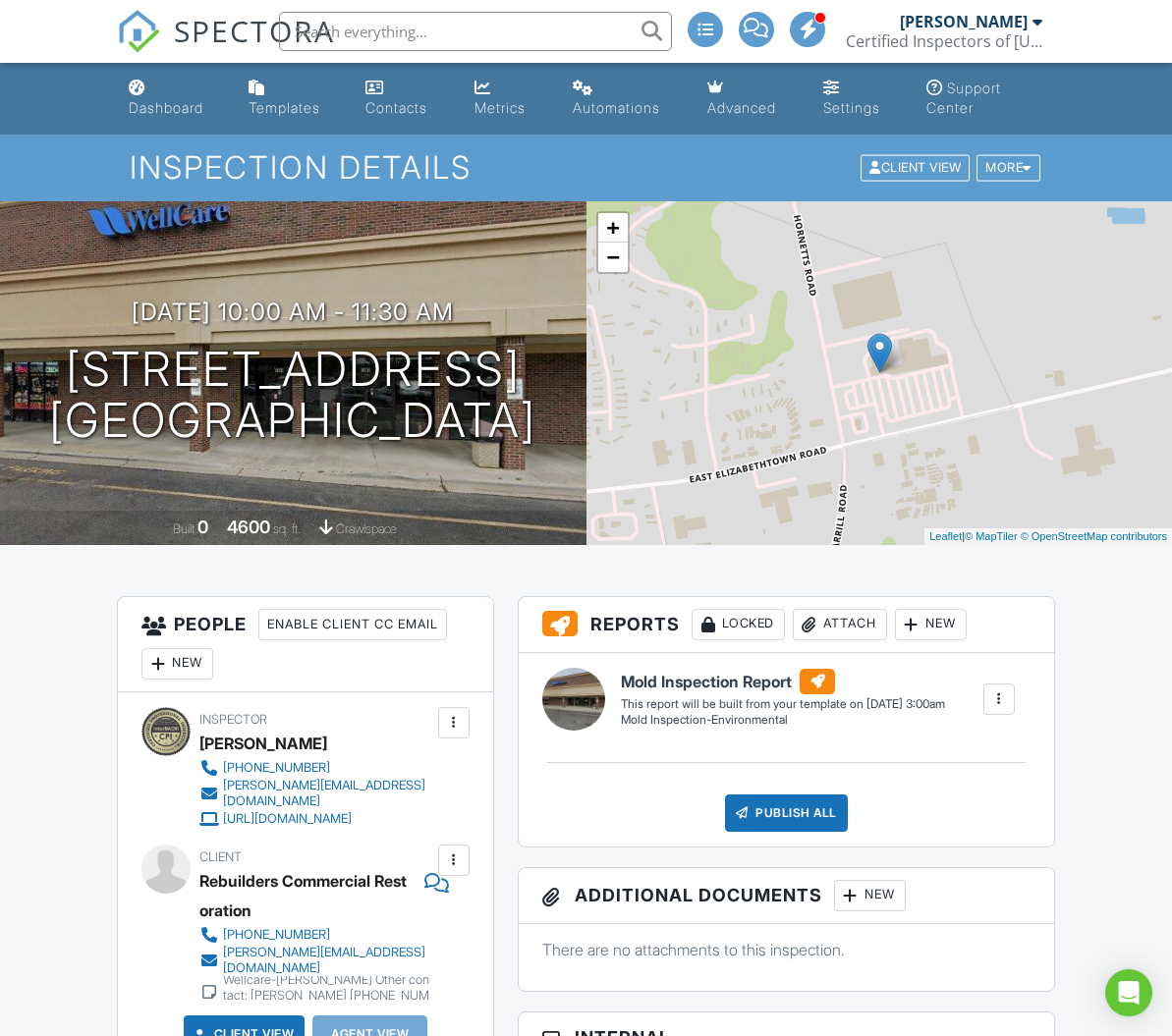 This screenshot has width=1172, height=1036. What do you see at coordinates (166, 108) in the screenshot?
I see `div: Dashboard` at bounding box center [166, 108].